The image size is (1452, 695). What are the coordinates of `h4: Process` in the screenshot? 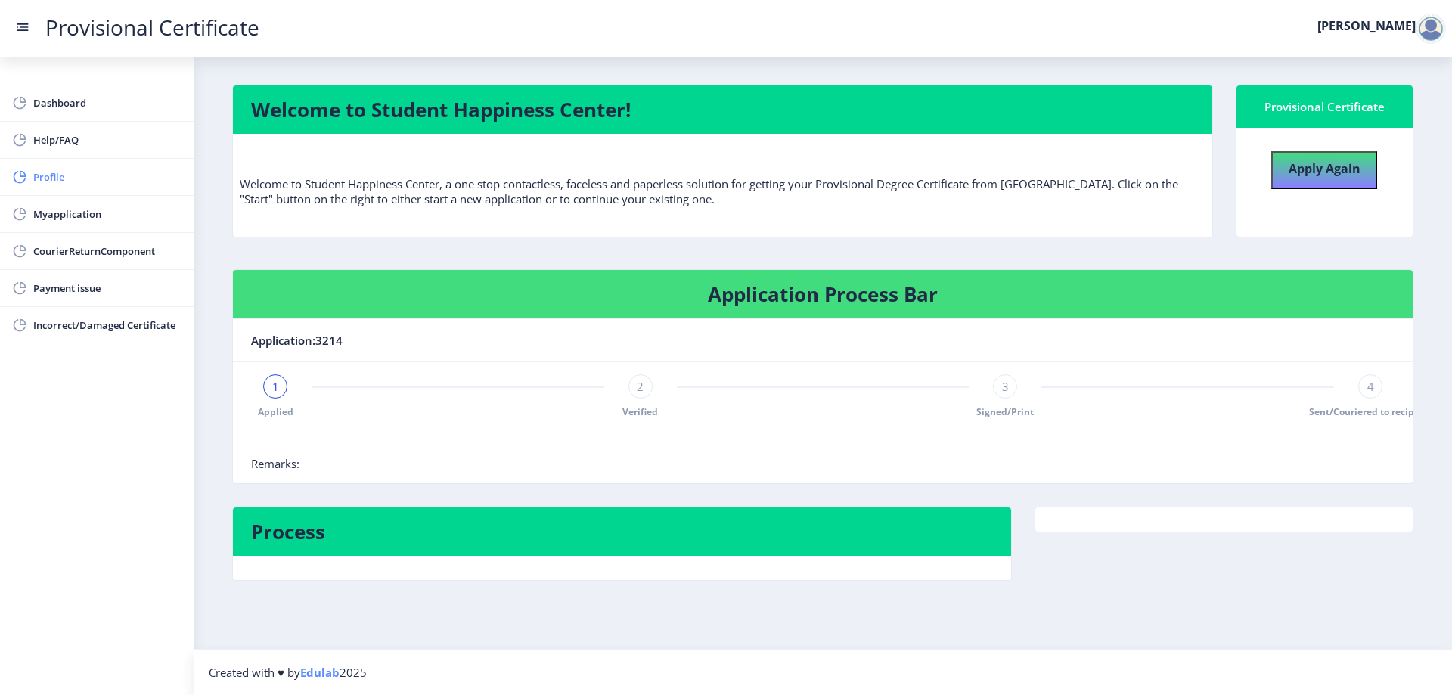 It's located at (621, 532).